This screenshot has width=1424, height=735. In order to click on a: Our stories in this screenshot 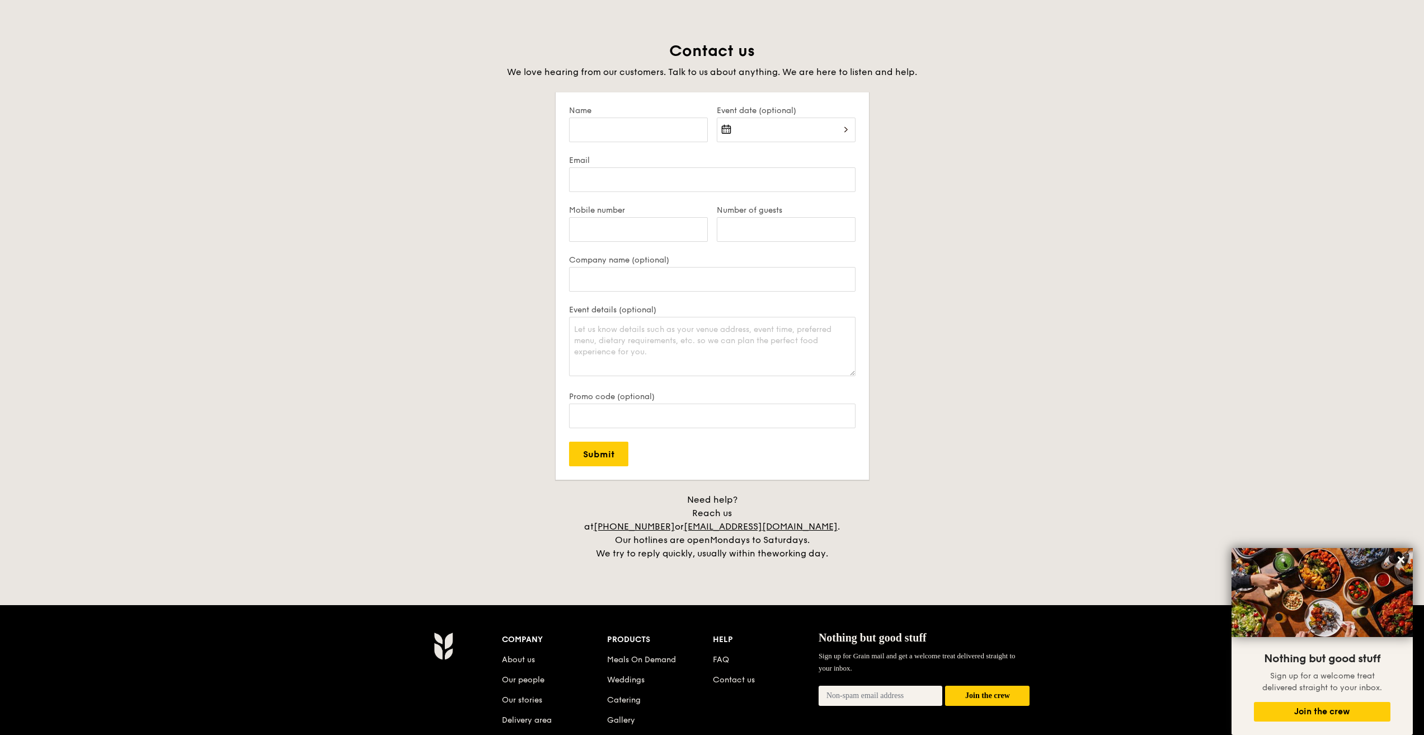, I will do `click(522, 700)`.